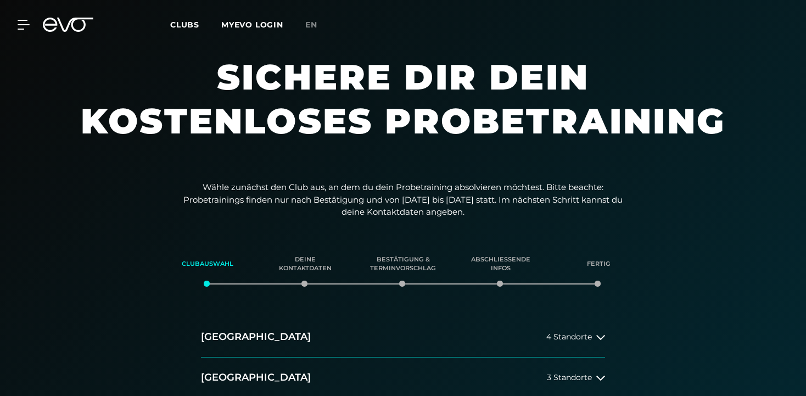 The width and height of the screenshot is (806, 396). Describe the element at coordinates (252, 25) in the screenshot. I see `a: MYEVO LOGIN` at that location.